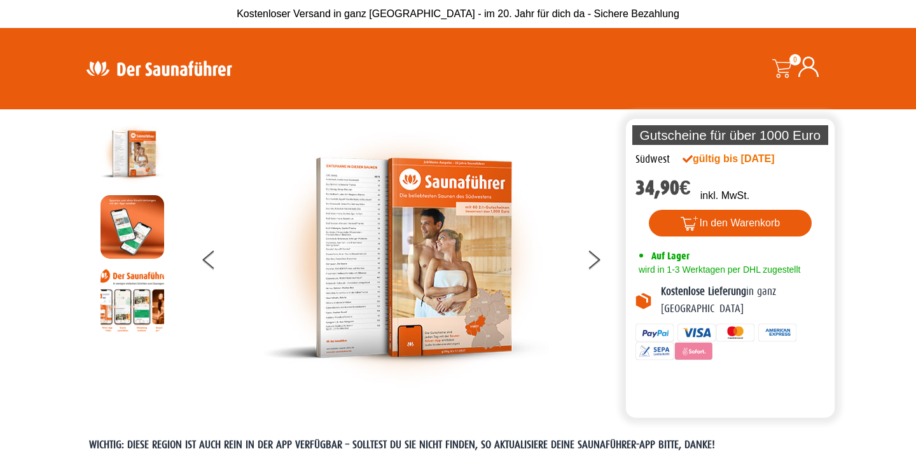  What do you see at coordinates (795, 60) in the screenshot?
I see `span: 0` at bounding box center [795, 60].